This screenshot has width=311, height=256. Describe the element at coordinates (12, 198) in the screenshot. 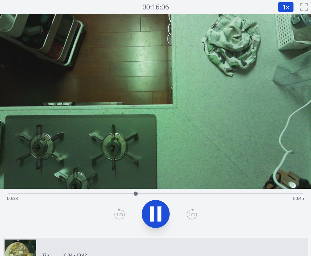

I see `span: 00:33` at that location.